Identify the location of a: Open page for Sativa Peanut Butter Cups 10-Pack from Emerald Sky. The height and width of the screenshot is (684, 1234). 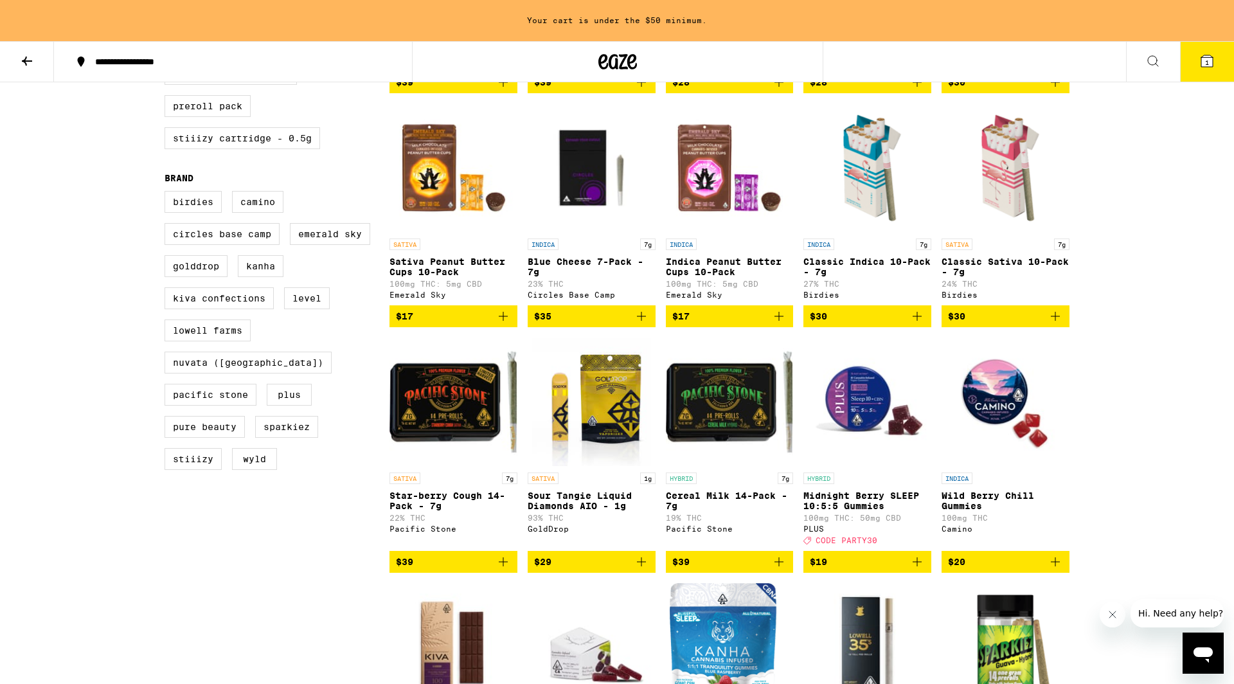
(453, 204).